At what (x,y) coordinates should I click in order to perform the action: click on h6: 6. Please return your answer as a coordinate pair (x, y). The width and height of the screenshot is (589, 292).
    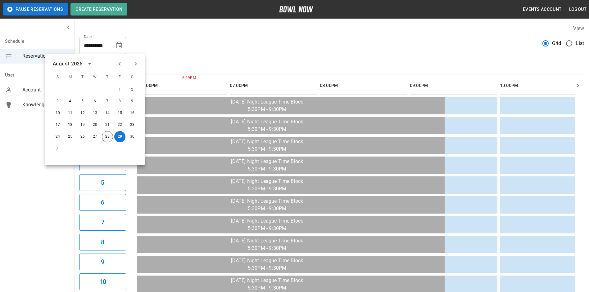
    Looking at the image, I should click on (102, 203).